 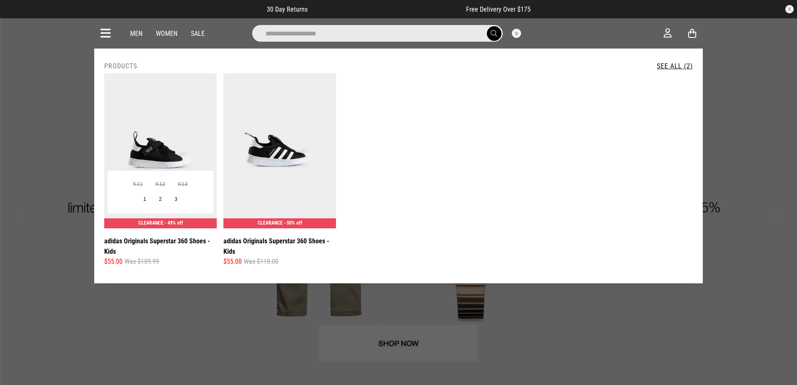 I want to click on a: See All (2), so click(x=675, y=66).